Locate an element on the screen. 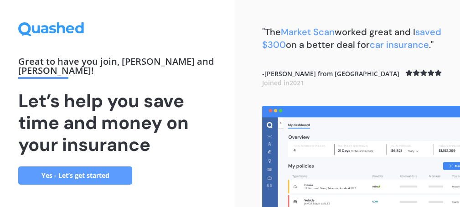  span: saved $300 is located at coordinates (352, 38).